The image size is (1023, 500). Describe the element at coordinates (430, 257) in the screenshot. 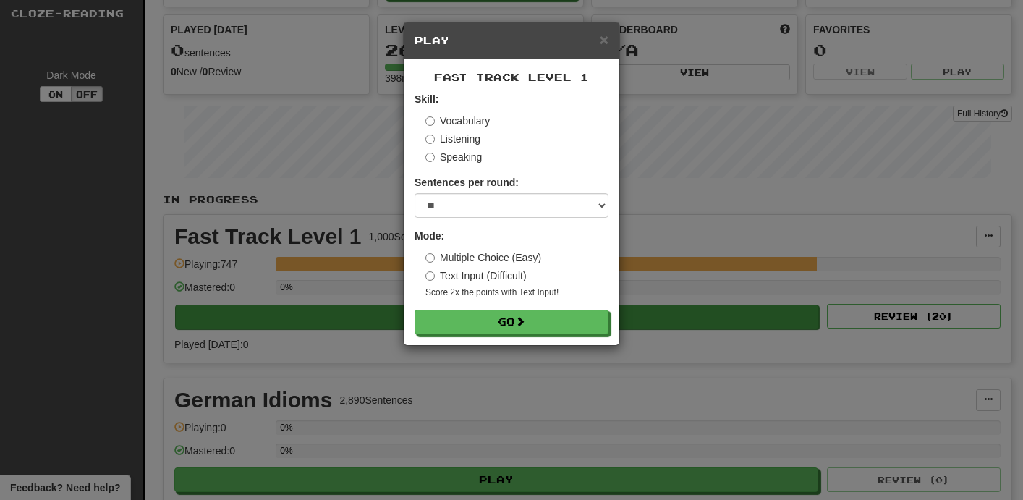

I see `input: Multiple Choice (Easy)` at that location.